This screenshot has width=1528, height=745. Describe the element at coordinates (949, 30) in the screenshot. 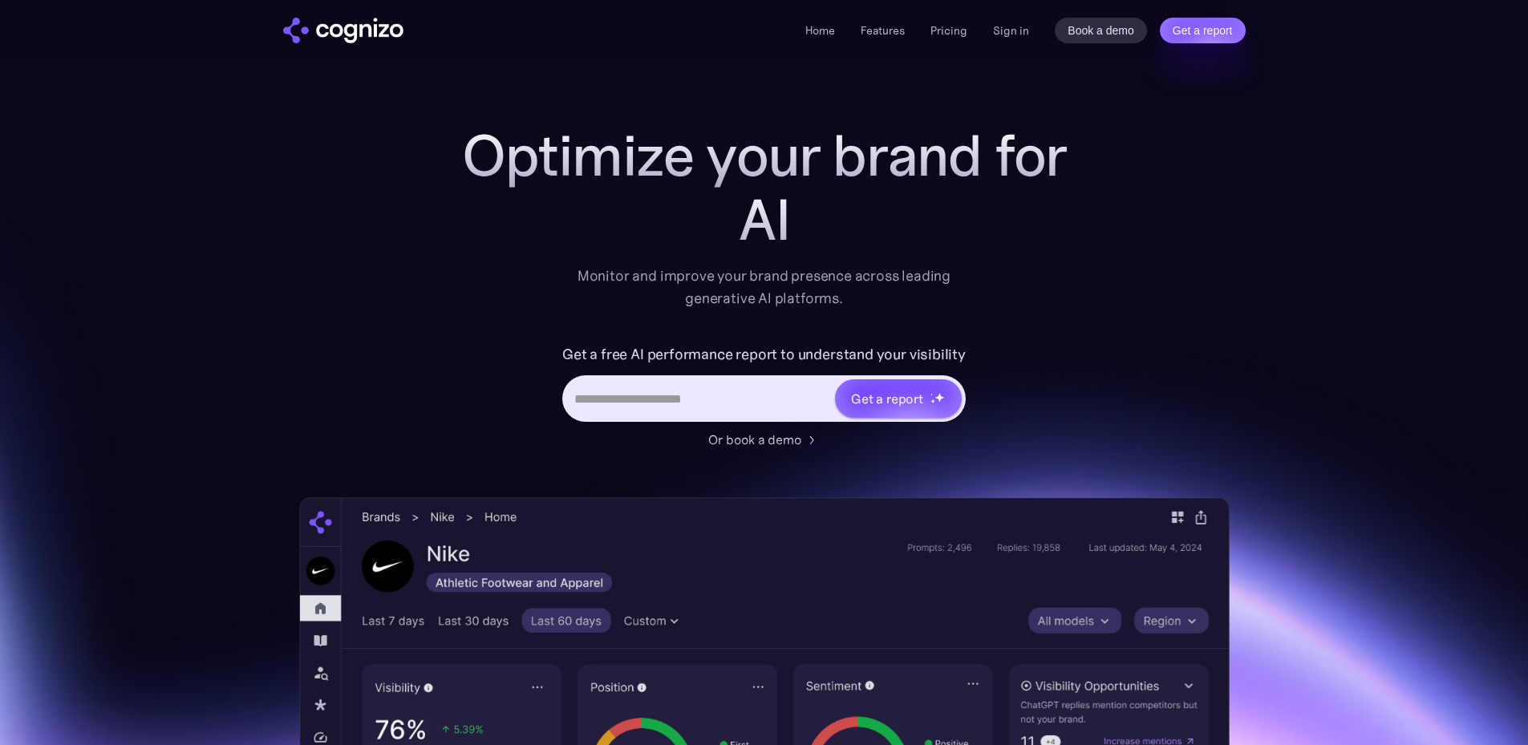

I see `a: Pricing` at that location.